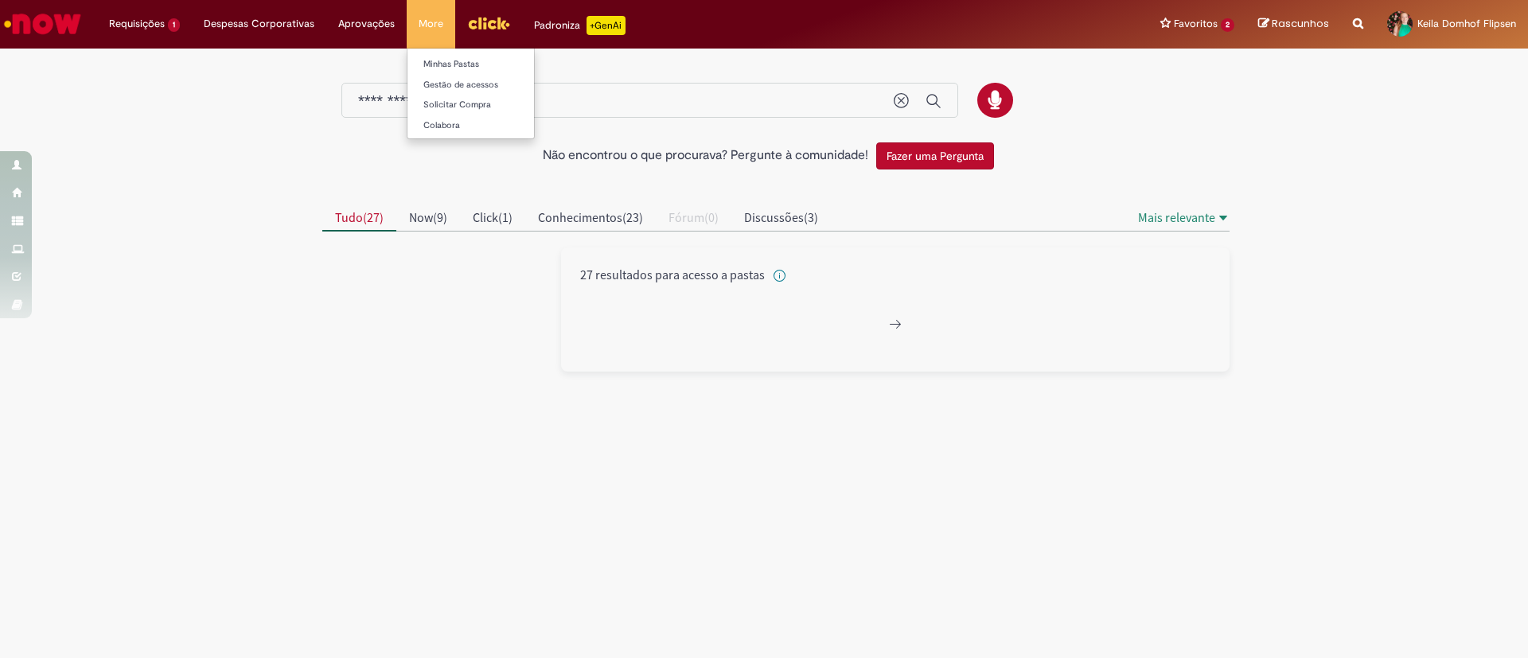  Describe the element at coordinates (259, 24) in the screenshot. I see `span: Despesas Corporativas` at that location.